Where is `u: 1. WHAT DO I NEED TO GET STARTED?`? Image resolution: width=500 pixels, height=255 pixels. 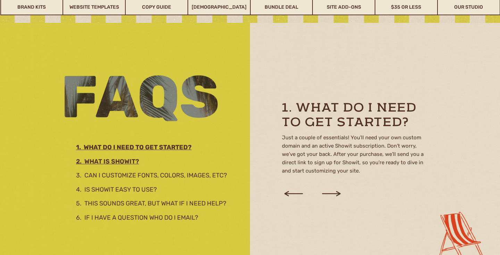 u: 1. WHAT DO I NEED TO GET STARTED? is located at coordinates (134, 148).